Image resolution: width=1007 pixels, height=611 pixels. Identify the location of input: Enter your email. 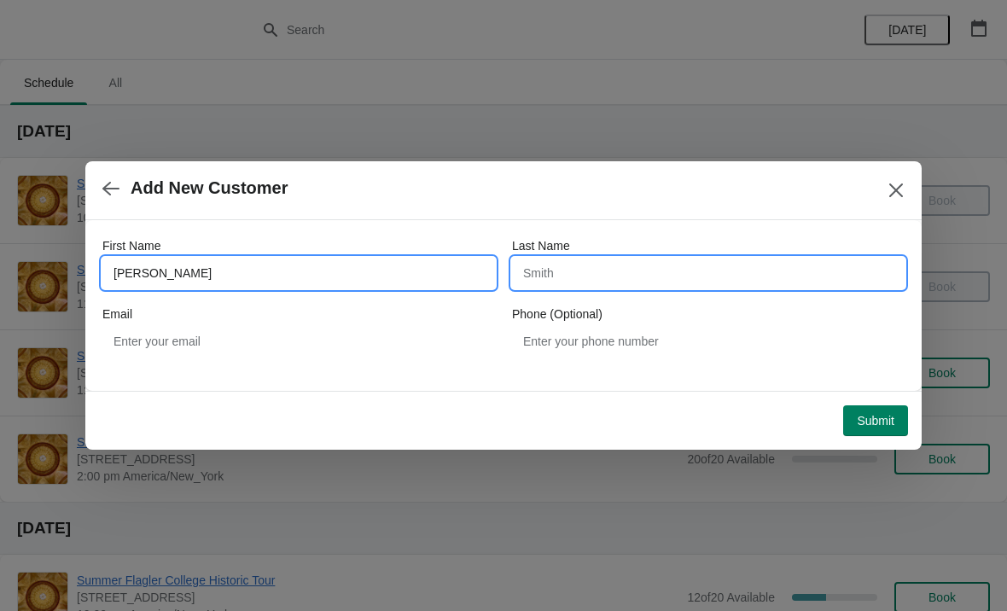
(299, 341).